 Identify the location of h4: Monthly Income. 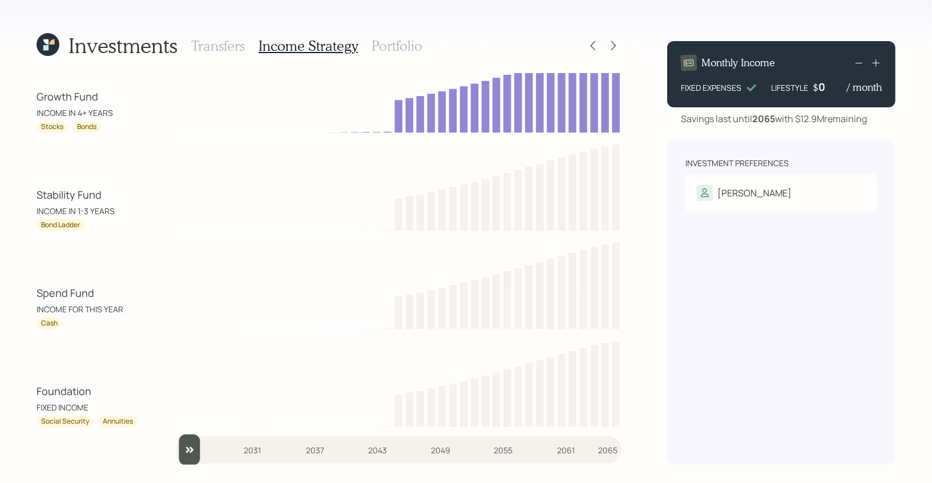
(738, 63).